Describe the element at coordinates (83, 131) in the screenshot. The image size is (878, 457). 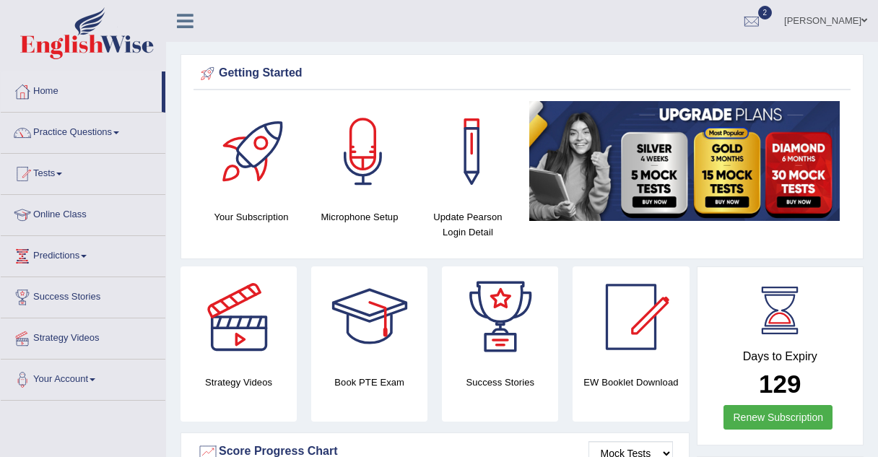
I see `a: Practice Questions` at that location.